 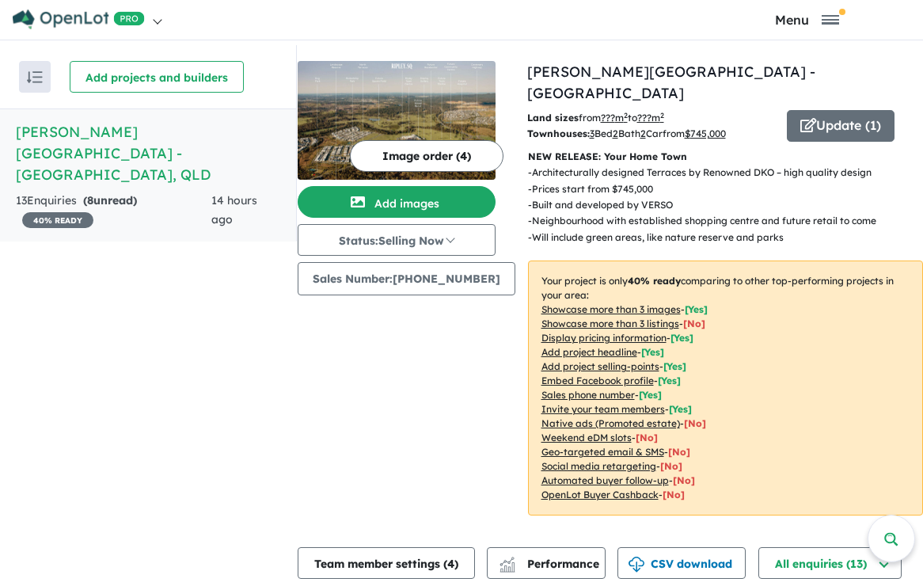 I want to click on button: Add projects and builders, so click(x=157, y=77).